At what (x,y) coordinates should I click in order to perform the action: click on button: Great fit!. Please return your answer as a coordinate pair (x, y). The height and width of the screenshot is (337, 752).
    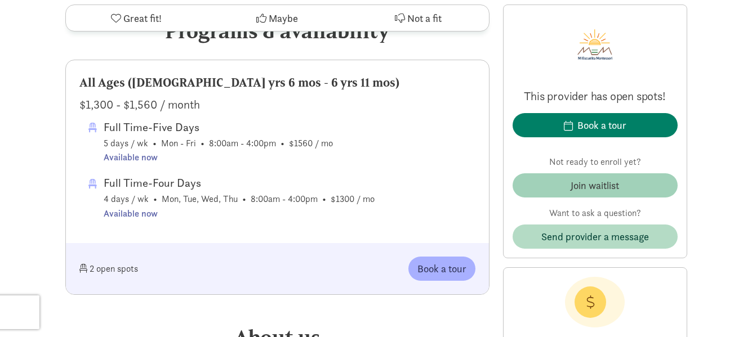
    Looking at the image, I should click on (136, 18).